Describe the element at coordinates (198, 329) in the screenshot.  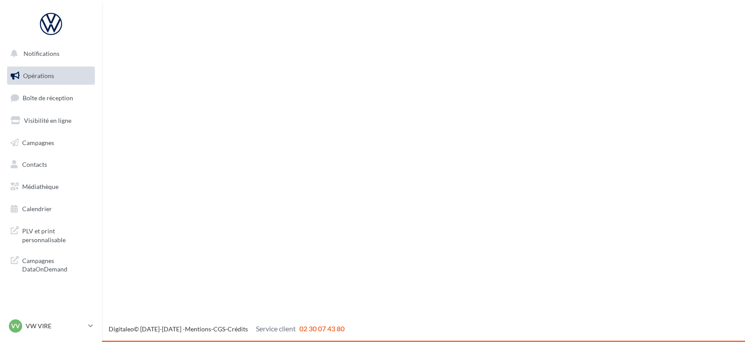
I see `a: Mentions` at that location.